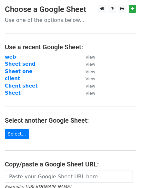 Image resolution: width=141 pixels, height=188 pixels. Describe the element at coordinates (13, 93) in the screenshot. I see `a: Sheet` at that location.